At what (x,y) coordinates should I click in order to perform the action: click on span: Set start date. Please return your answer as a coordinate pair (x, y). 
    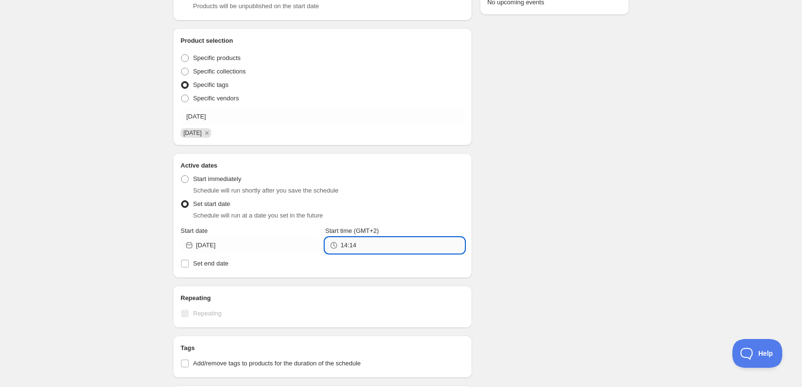
    Looking at the image, I should click on (211, 204).